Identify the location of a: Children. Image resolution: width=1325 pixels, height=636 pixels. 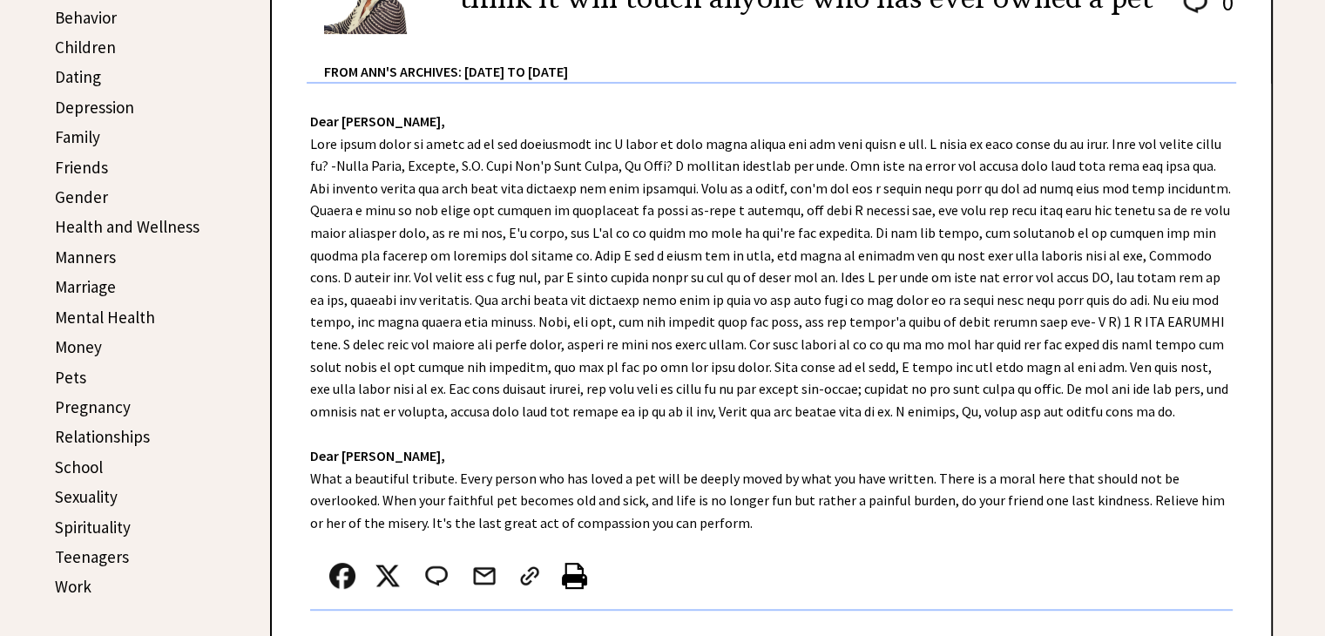
(85, 47).